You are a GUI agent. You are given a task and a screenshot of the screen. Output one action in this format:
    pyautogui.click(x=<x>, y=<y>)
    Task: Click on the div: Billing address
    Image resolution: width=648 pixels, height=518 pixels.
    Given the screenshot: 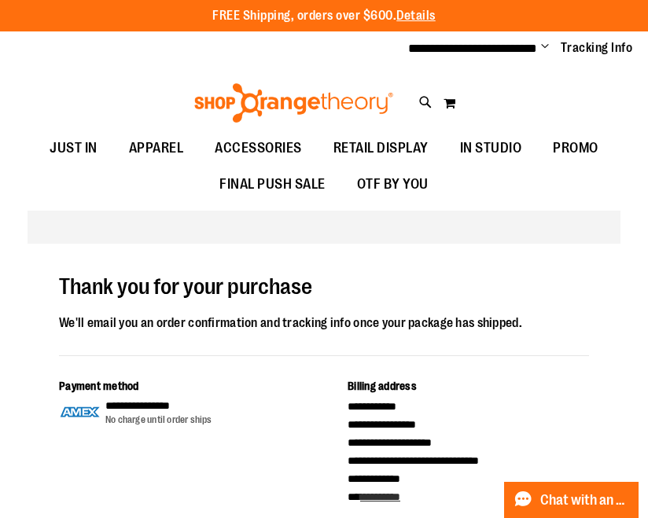 What is the action you would take?
    pyautogui.click(x=468, y=388)
    